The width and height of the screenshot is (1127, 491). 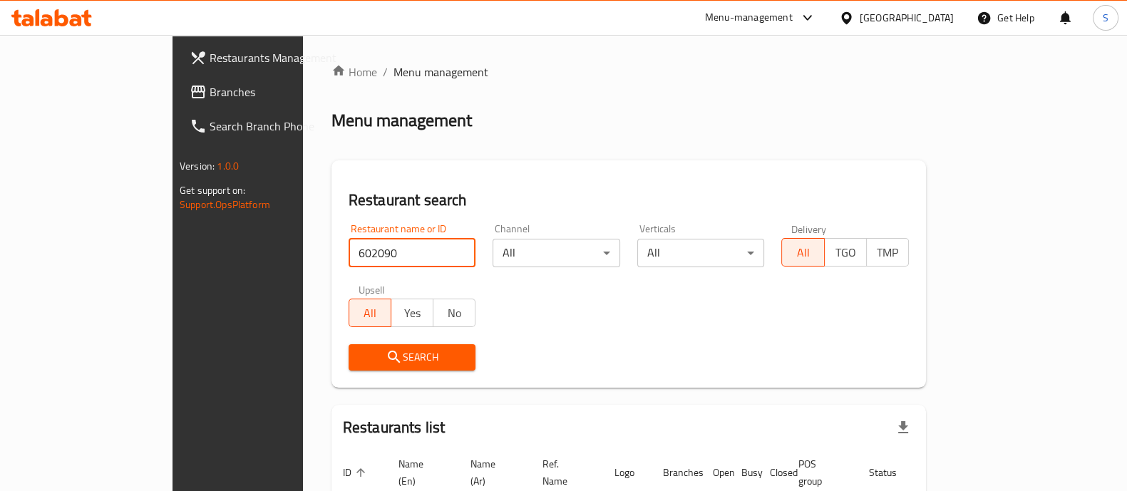 I want to click on span: No, so click(x=454, y=313).